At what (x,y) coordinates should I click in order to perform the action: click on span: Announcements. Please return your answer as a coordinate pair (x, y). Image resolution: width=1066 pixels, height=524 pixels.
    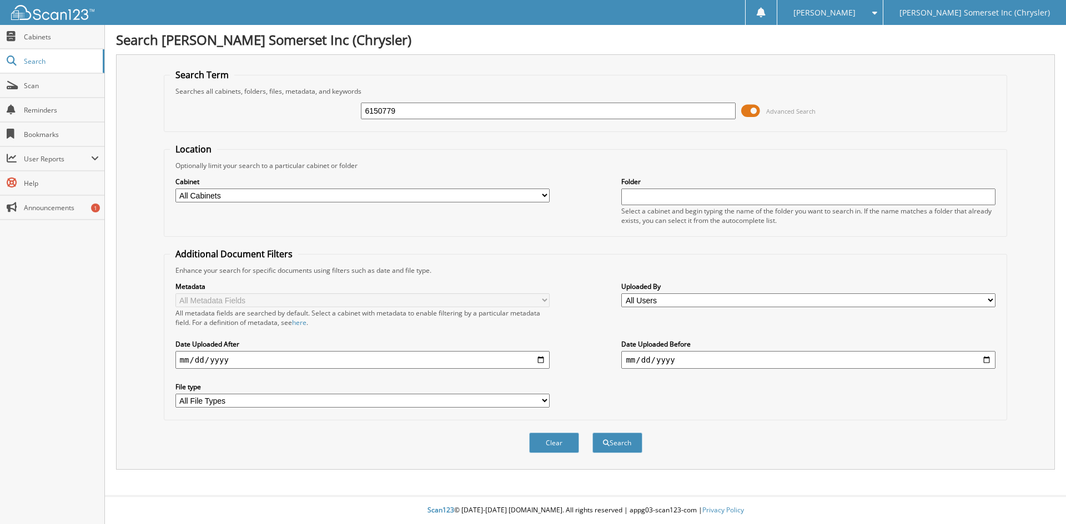
    Looking at the image, I should click on (61, 208).